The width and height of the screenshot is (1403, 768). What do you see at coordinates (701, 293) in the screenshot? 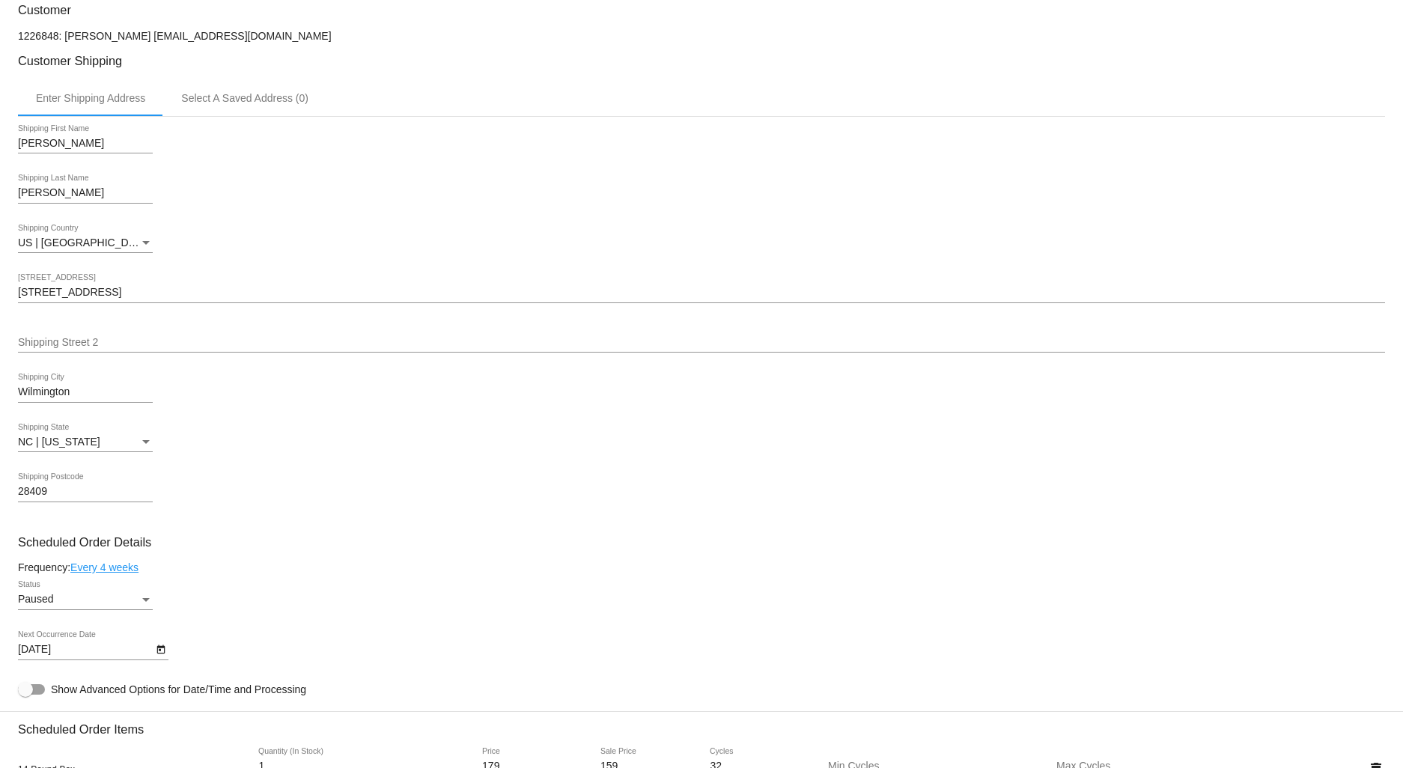
I see `input: Shipping Street 1` at bounding box center [701, 293].